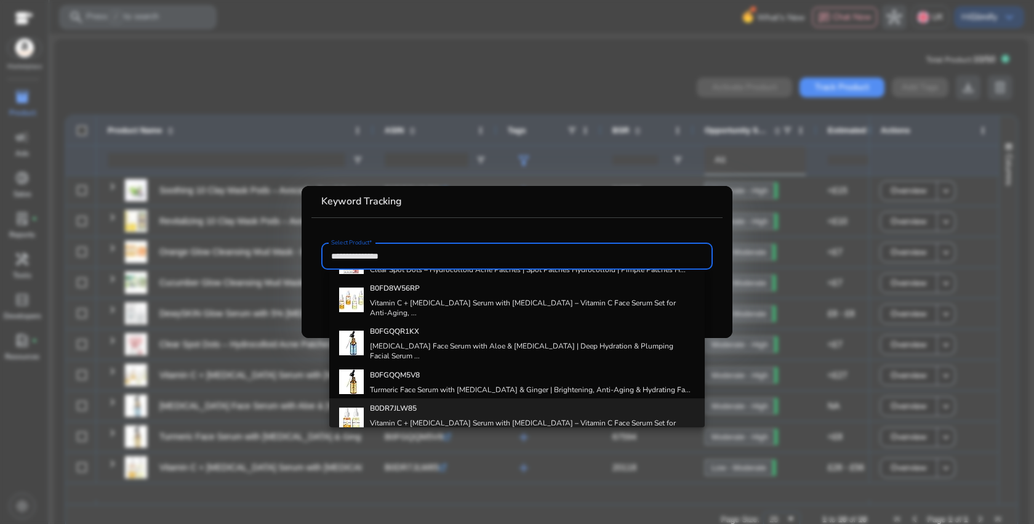 This screenshot has width=1034, height=524. I want to click on b: B0FGQQM5V8, so click(394, 375).